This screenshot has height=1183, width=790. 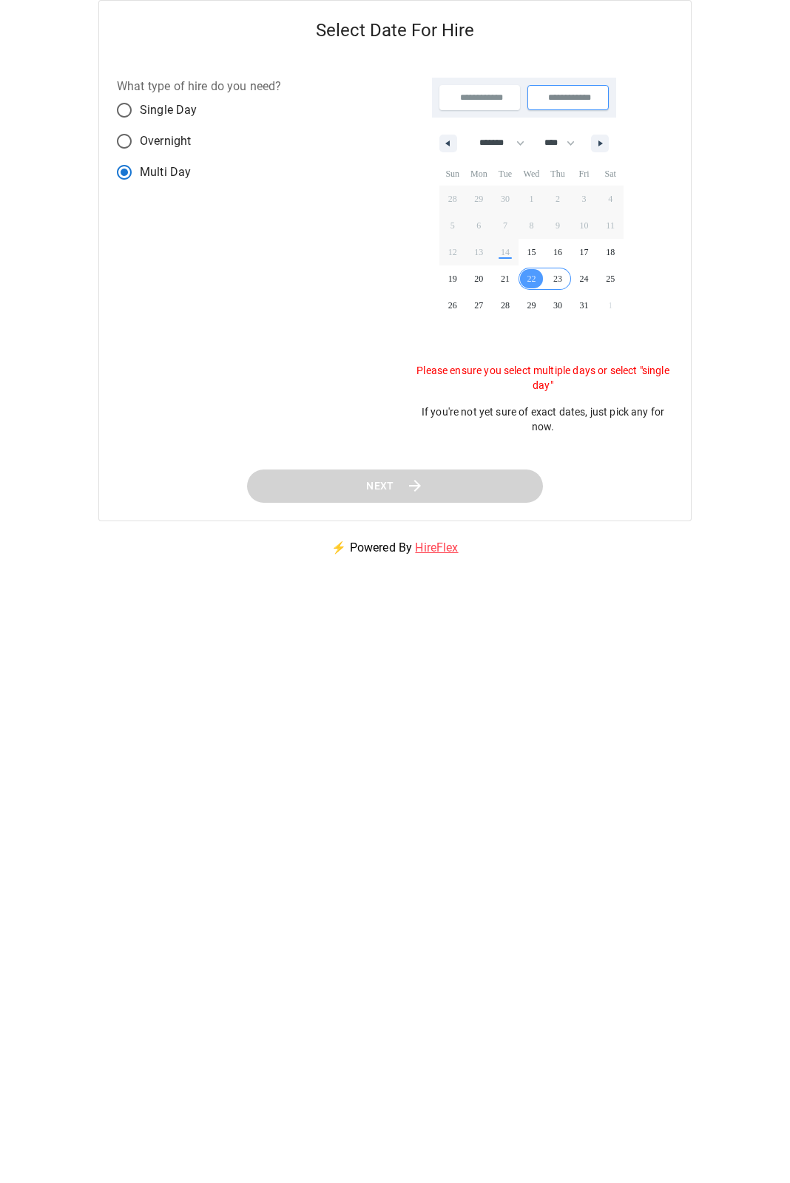 I want to click on button: 24, so click(x=584, y=279).